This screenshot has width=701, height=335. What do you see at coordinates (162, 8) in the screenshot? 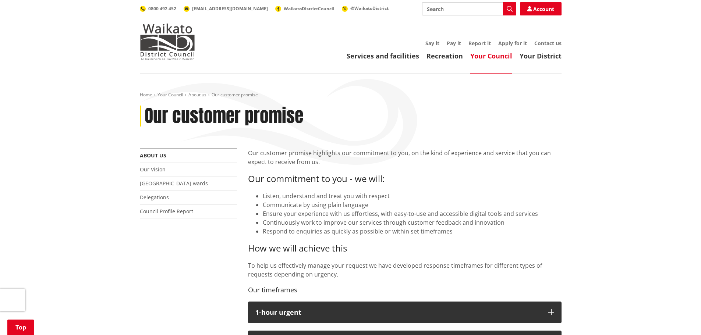
I see `span: 0800 492 452` at bounding box center [162, 8].